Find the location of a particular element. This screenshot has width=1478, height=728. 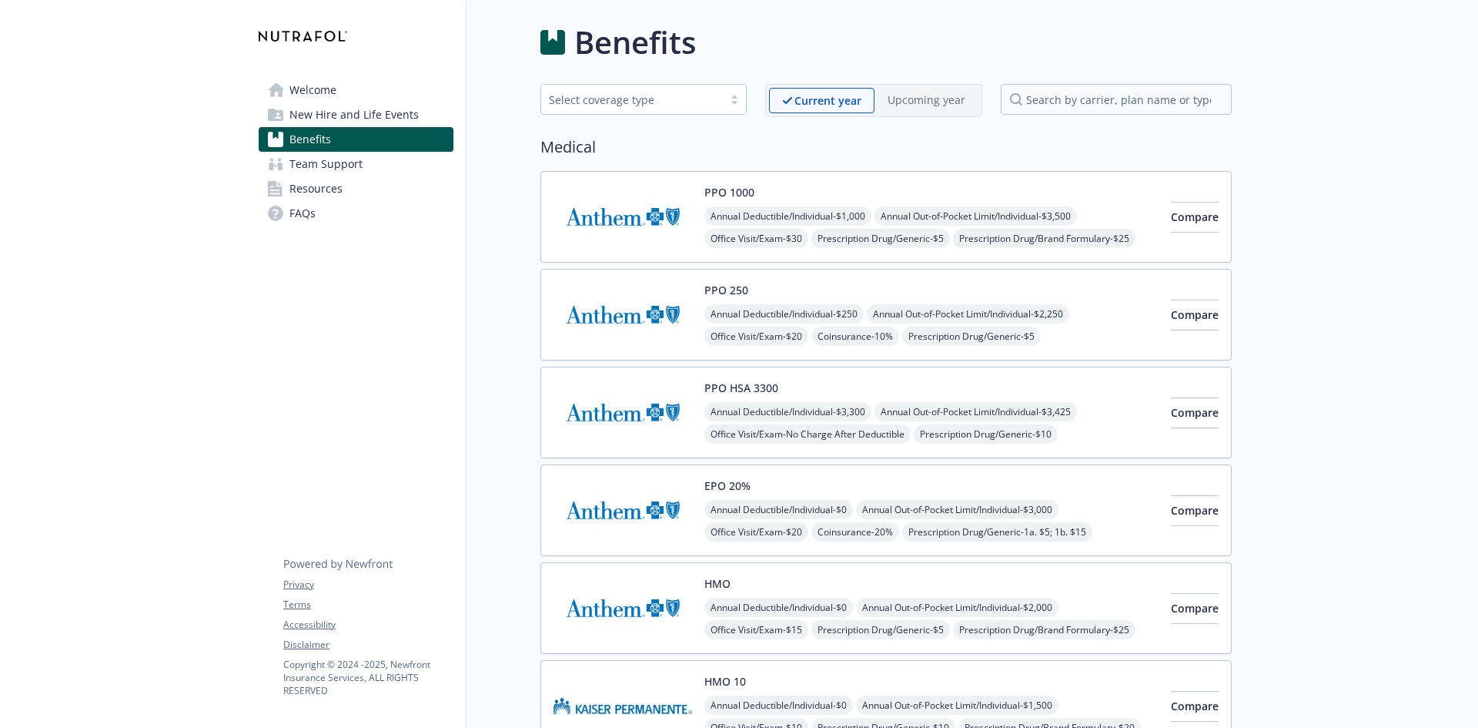

button: EPO 20% is located at coordinates (728, 485).